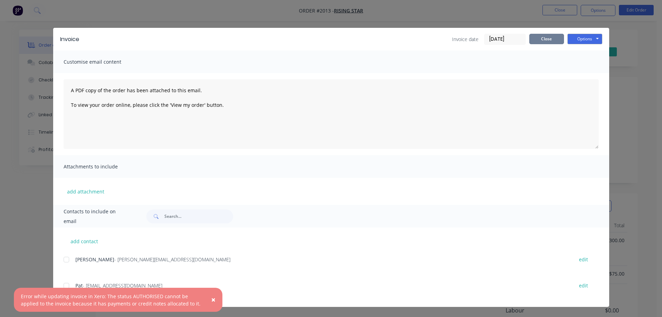 This screenshot has width=662, height=317. Describe the element at coordinates (465, 39) in the screenshot. I see `span: Invoice date` at that location.